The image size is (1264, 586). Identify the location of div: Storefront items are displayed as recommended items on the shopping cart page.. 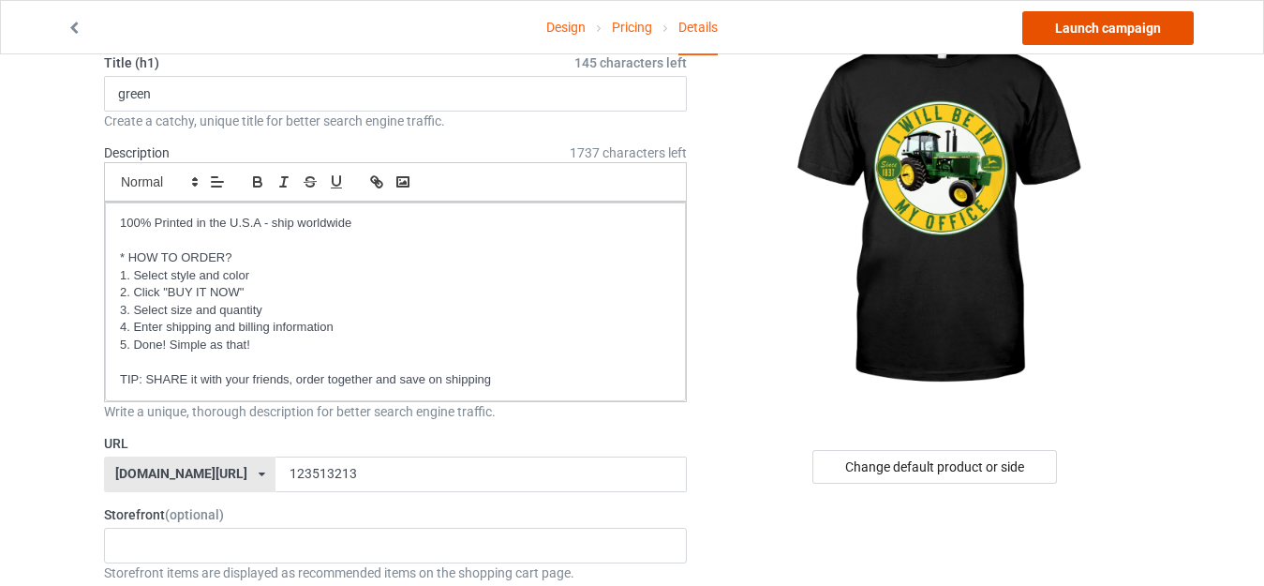
(395, 573).